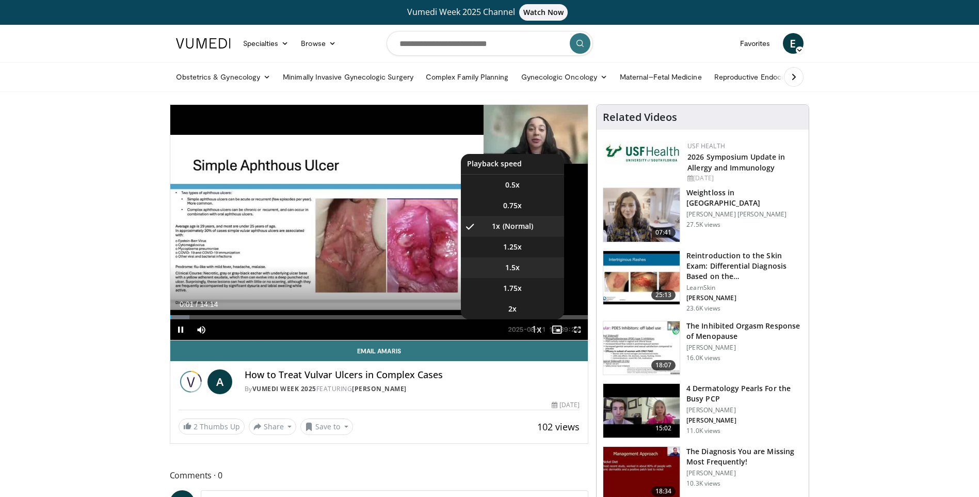 The width and height of the screenshot is (979, 497). What do you see at coordinates (664, 491) in the screenshot?
I see `span: 18:34` at bounding box center [664, 491].